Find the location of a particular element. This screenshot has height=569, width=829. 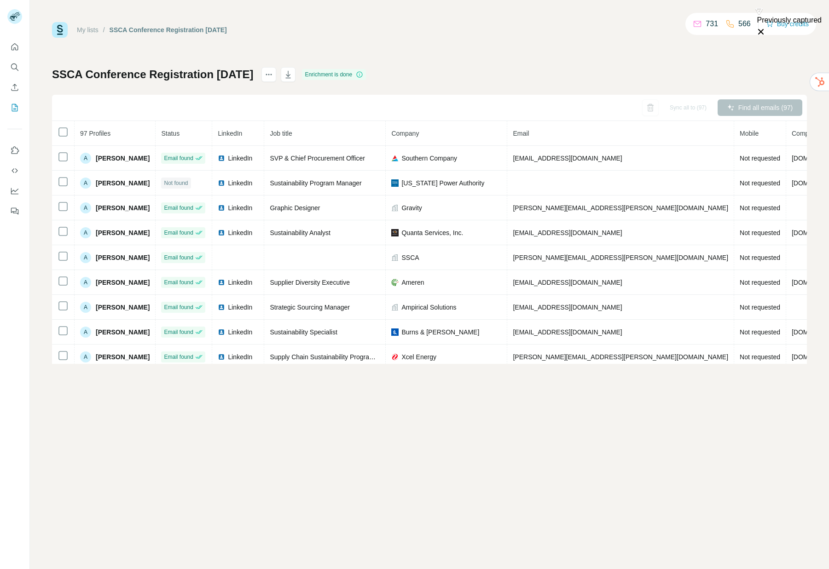

span: Supplier Diversity Executive is located at coordinates (310, 283).